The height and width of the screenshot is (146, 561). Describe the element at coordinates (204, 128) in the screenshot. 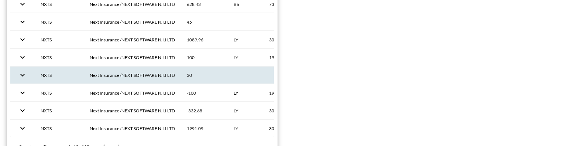

I see `th: 1991.09` at that location.